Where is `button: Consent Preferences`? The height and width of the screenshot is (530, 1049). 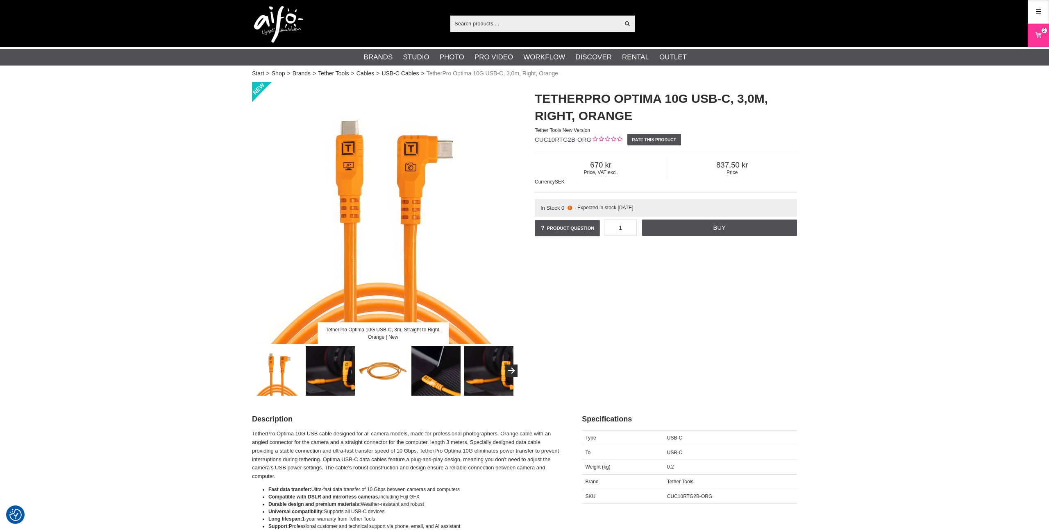
button: Consent Preferences is located at coordinates (16, 515).